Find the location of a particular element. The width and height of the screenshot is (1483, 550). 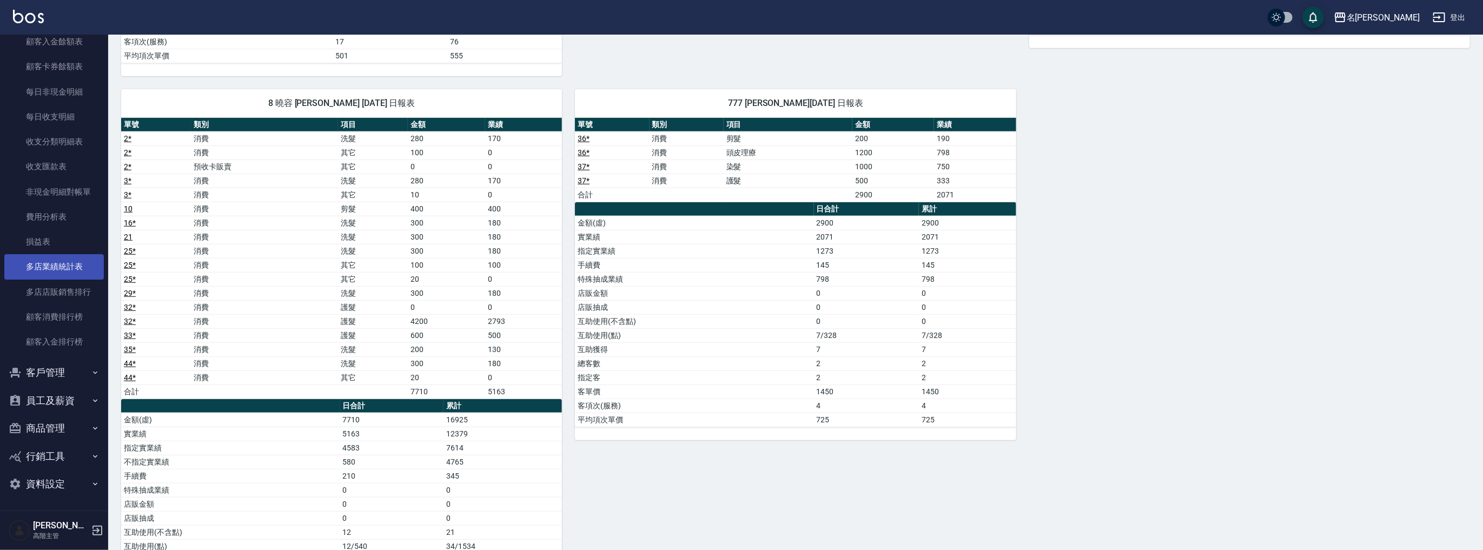

td: 互助獲得 is located at coordinates (694, 350).